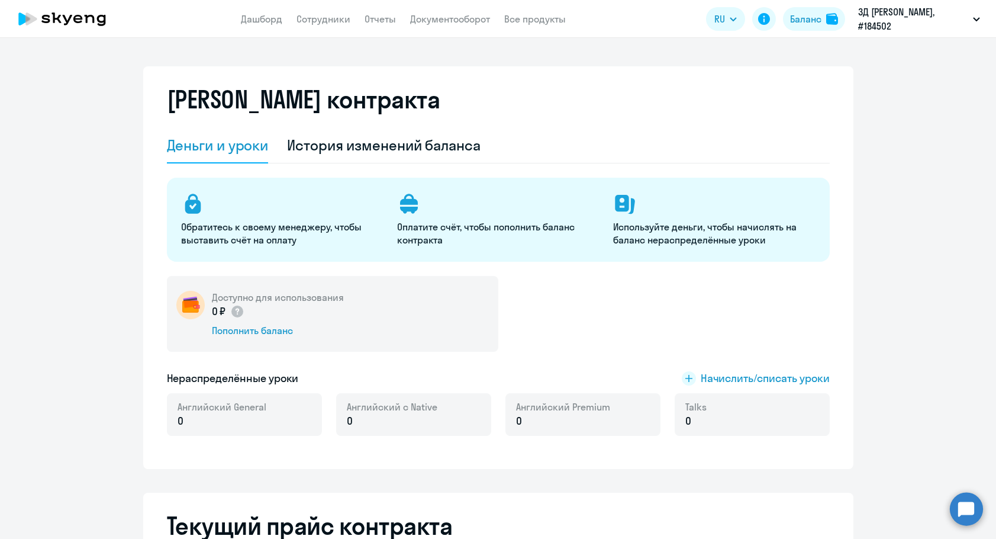 The width and height of the screenshot is (996, 539). What do you see at coordinates (380, 19) in the screenshot?
I see `a: Отчеты` at bounding box center [380, 19].